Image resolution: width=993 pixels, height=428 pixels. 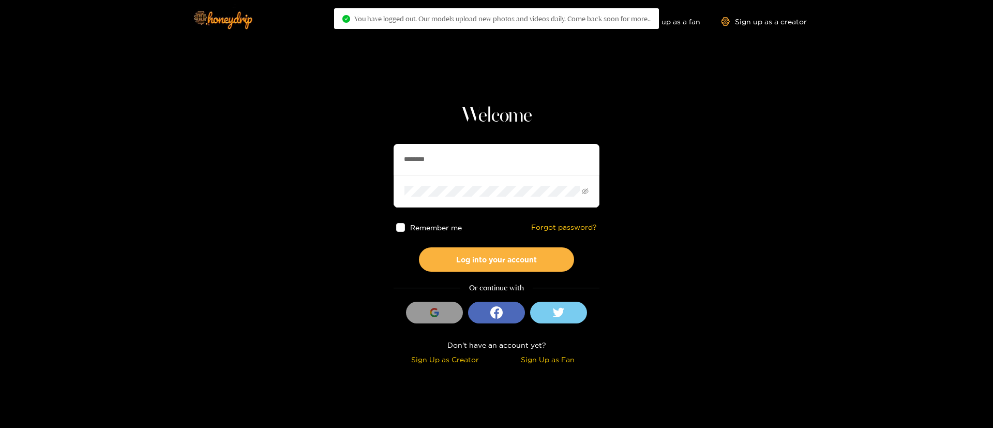 What do you see at coordinates (665, 21) in the screenshot?
I see `a: Sign up as a fan` at bounding box center [665, 21].